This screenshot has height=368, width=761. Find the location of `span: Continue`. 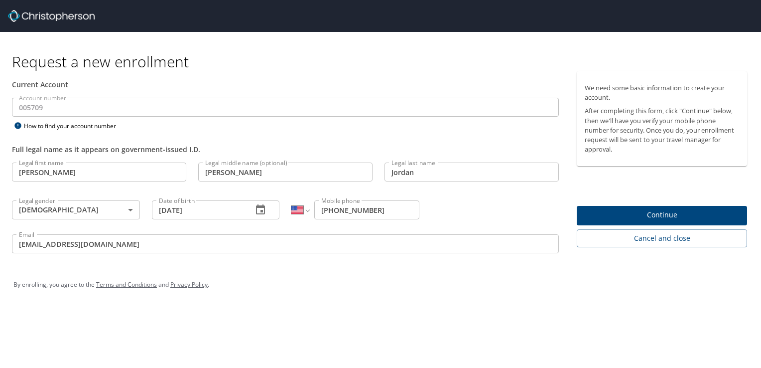

span: Continue is located at coordinates (662, 215).